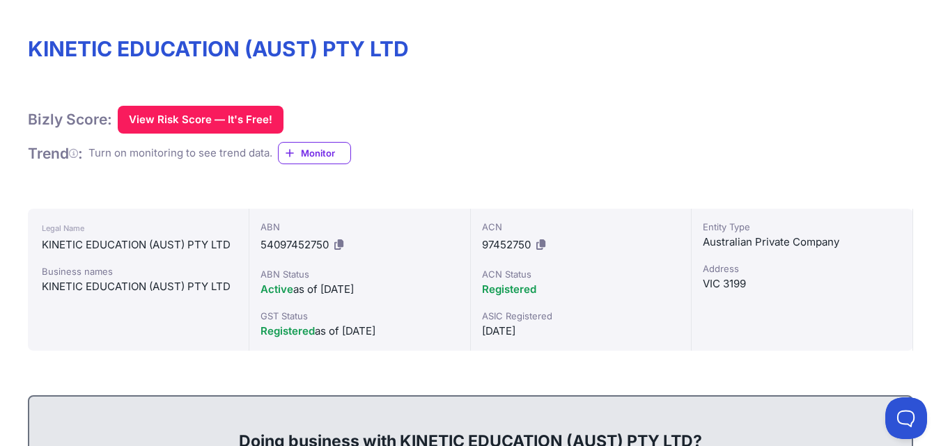 The image size is (941, 446). I want to click on h1: KINETIC EDUCATION (AUST) PTY LTD, so click(470, 49).